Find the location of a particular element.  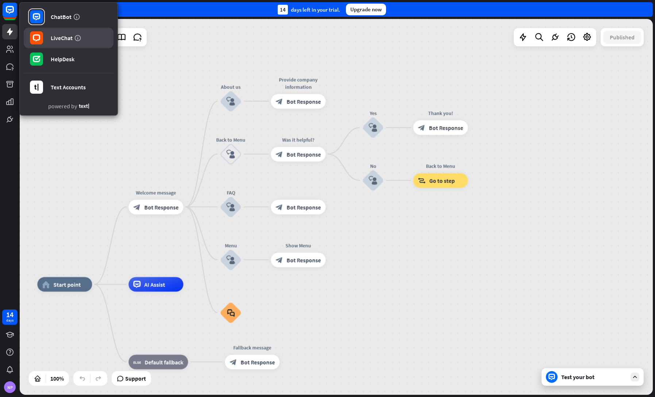

i: block_faq is located at coordinates (231, 313).